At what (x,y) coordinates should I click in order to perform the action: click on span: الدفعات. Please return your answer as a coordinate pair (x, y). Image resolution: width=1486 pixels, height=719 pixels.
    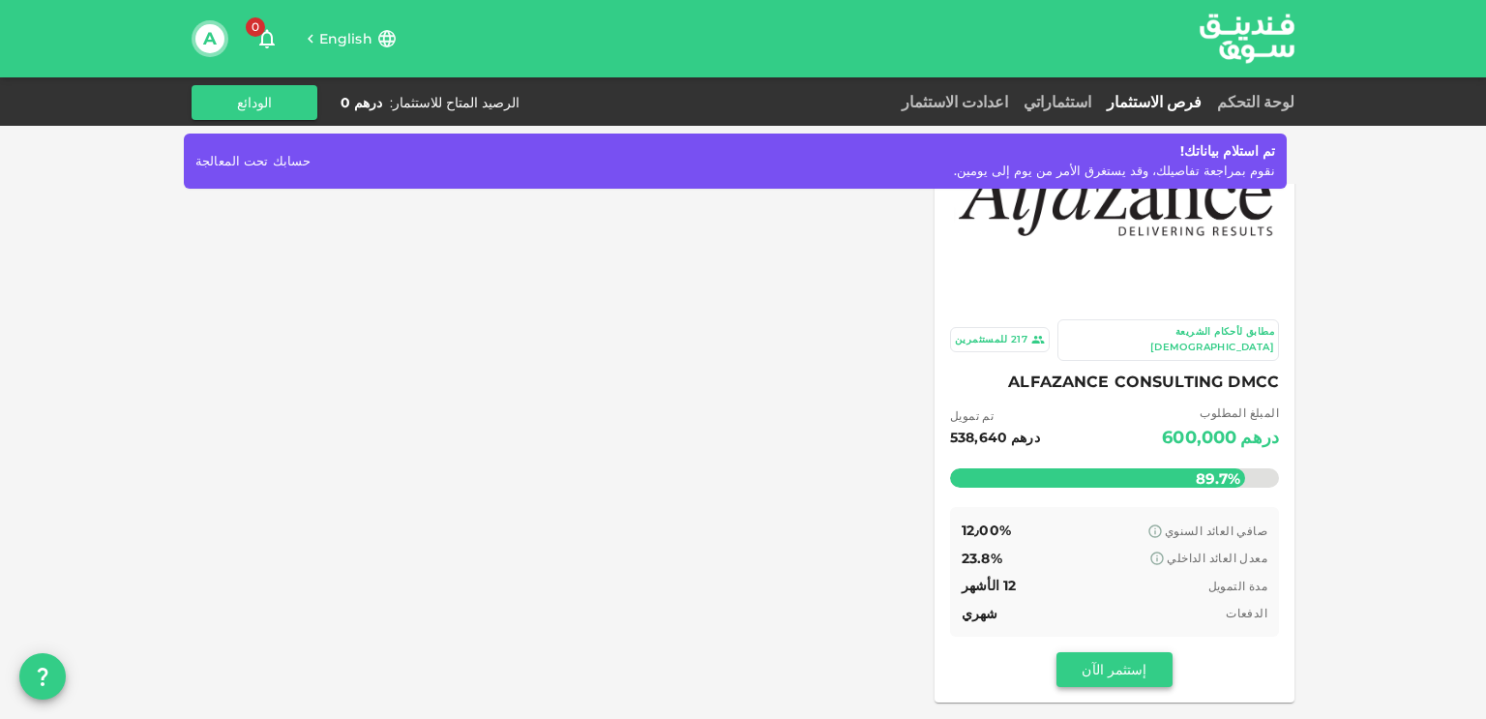
    Looking at the image, I should click on (1246, 612).